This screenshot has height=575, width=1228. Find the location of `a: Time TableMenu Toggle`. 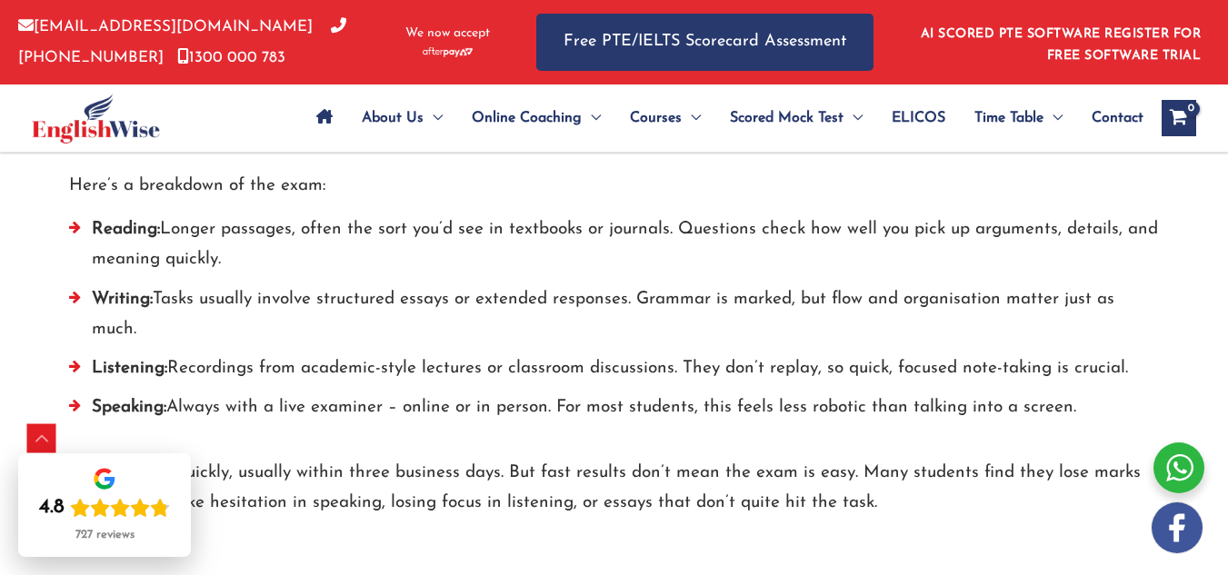

a: Time TableMenu Toggle is located at coordinates (1018, 118).